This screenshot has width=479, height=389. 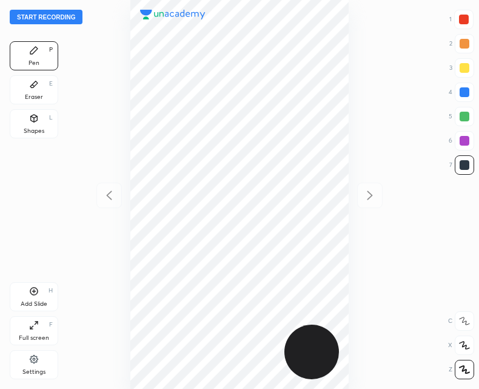 I want to click on div: 1, so click(x=461, y=19).